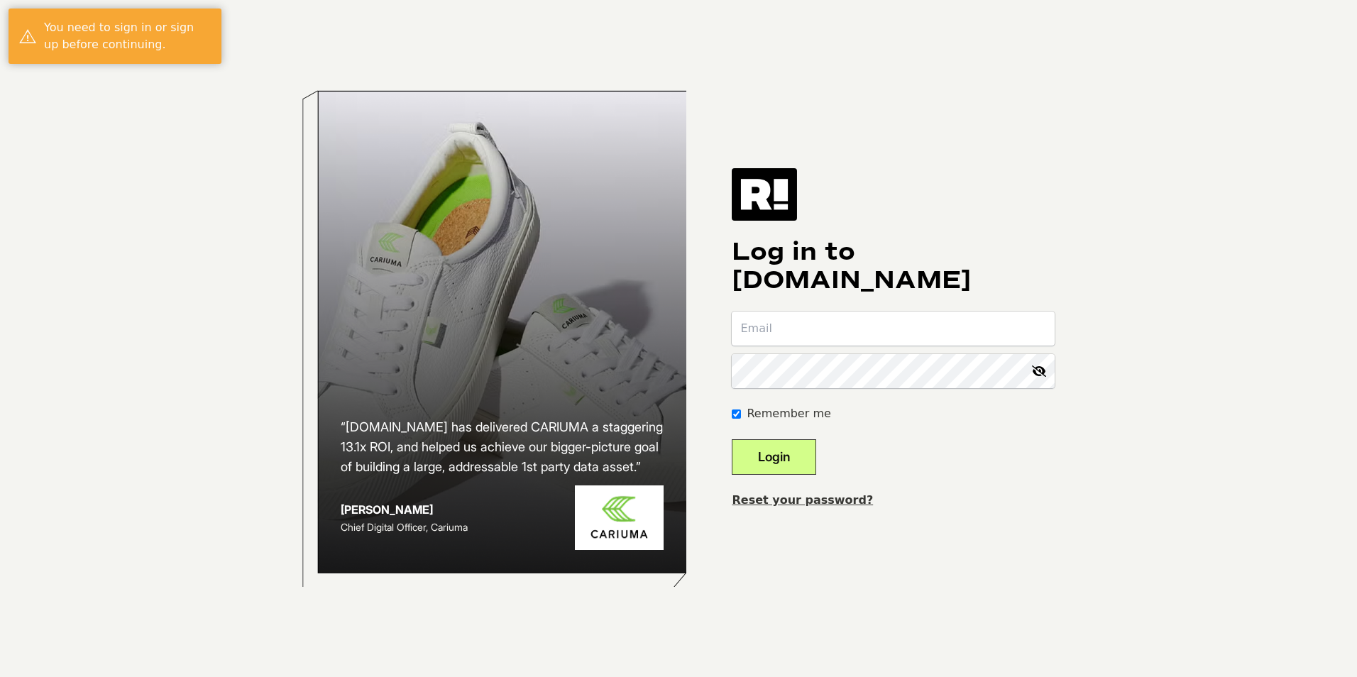  I want to click on label: Remember me, so click(788, 414).